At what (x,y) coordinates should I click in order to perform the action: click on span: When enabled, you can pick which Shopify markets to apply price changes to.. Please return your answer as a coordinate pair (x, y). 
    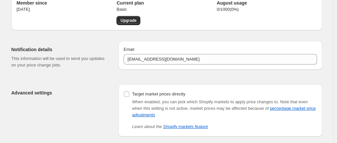
    Looking at the image, I should click on (205, 102).